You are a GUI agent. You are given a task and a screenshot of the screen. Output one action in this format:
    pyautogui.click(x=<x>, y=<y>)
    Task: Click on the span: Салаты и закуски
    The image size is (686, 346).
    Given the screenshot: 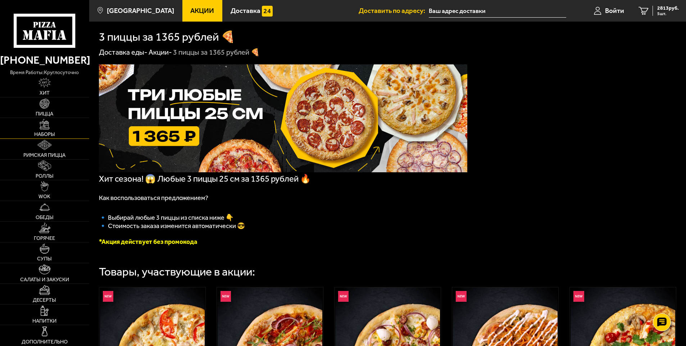 What is the action you would take?
    pyautogui.click(x=45, y=280)
    